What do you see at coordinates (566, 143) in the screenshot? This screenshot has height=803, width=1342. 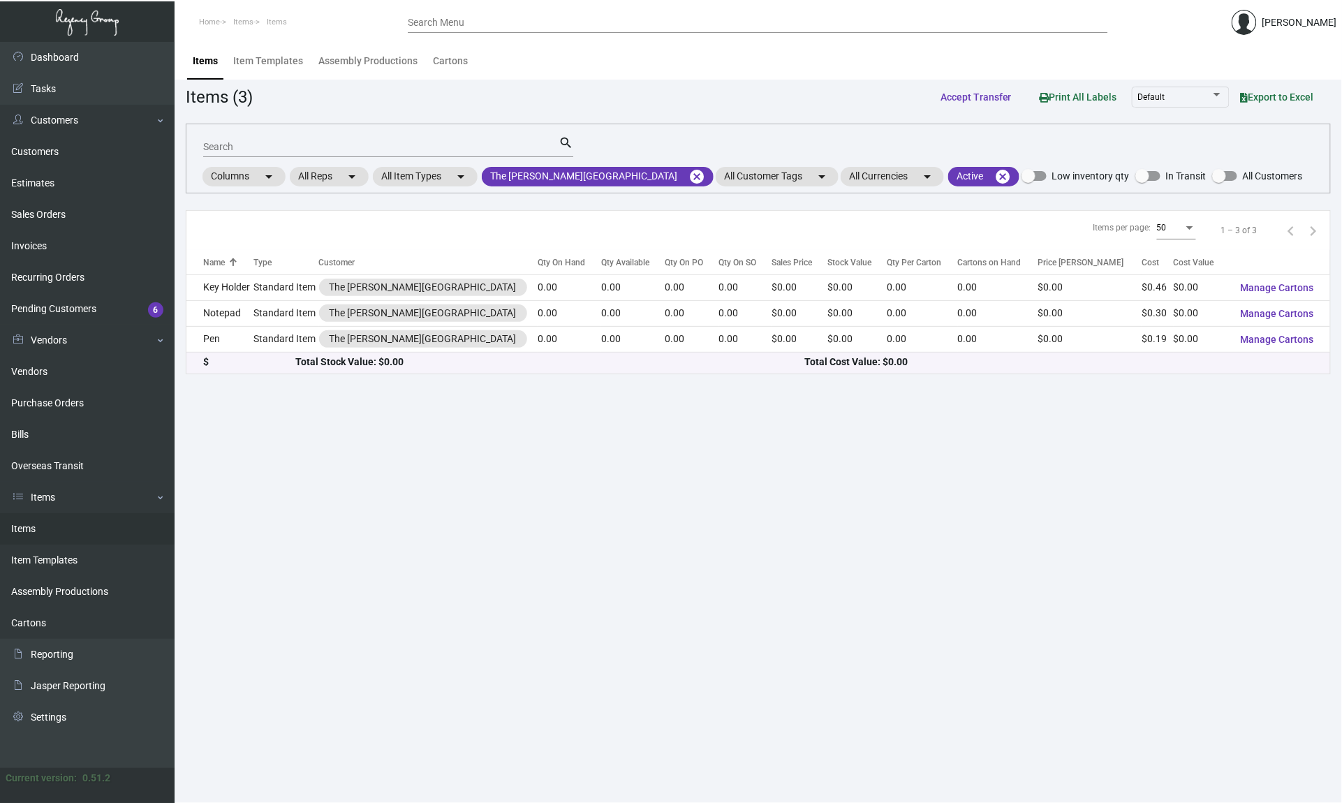 I see `mat-icon: search` at bounding box center [566, 143].